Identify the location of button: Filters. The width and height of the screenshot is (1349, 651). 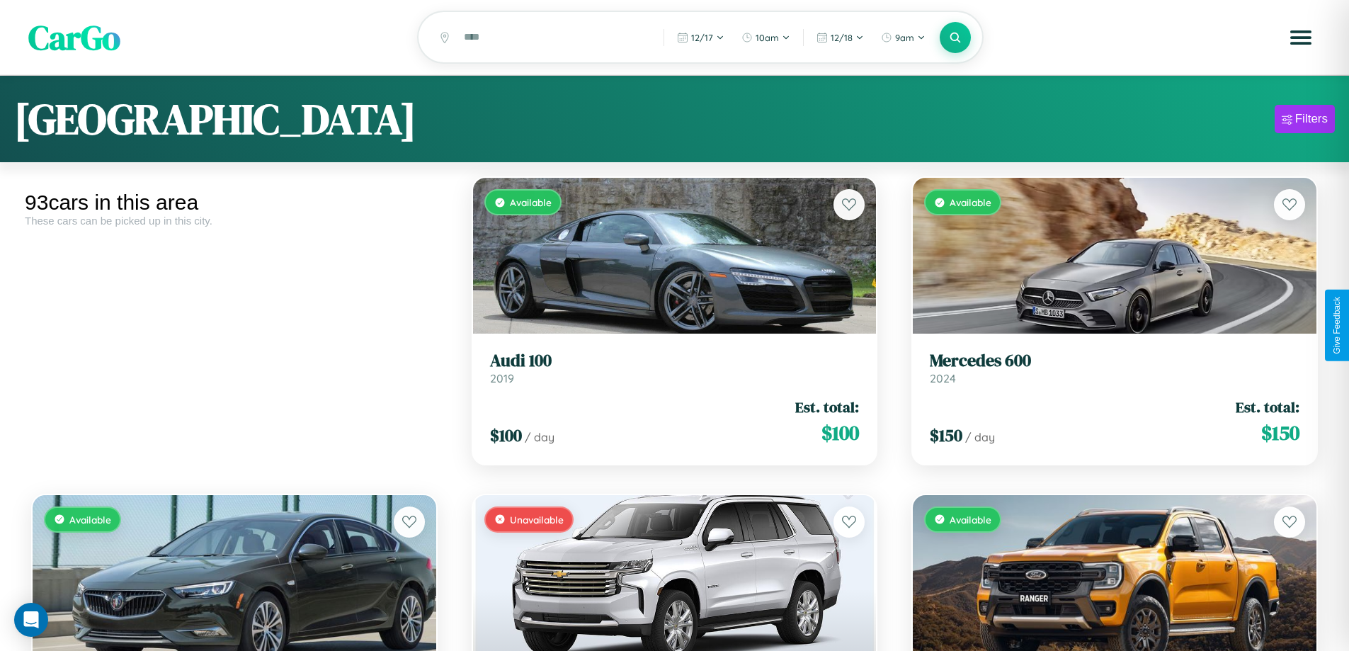
(1304, 119).